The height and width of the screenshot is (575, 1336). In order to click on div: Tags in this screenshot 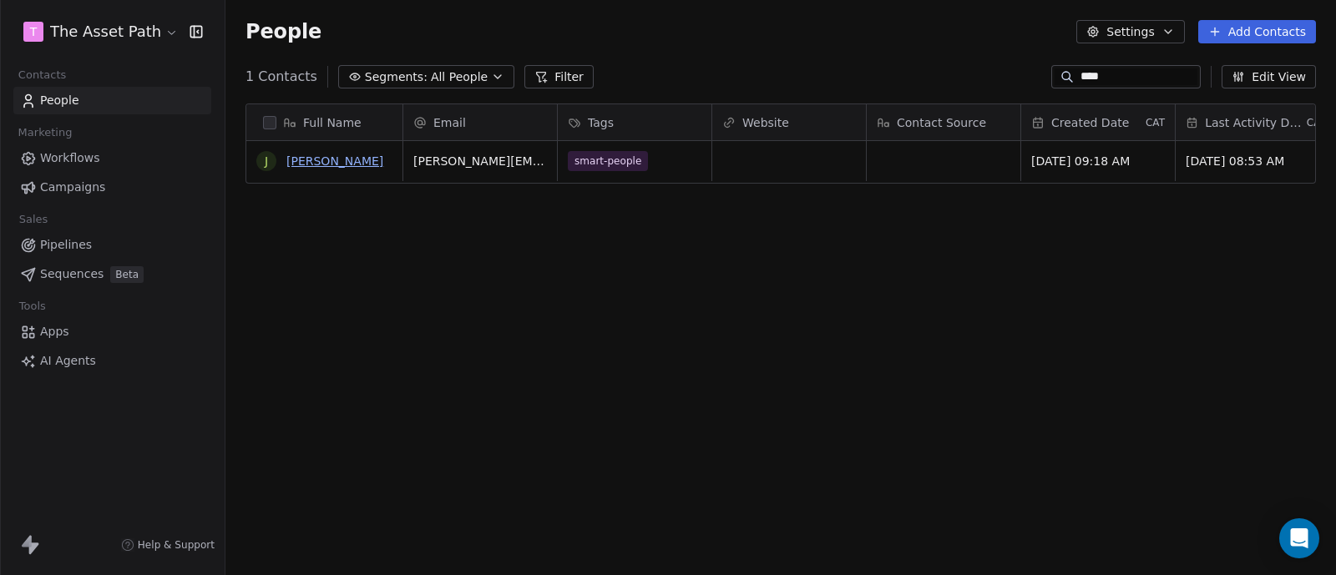, I will do `click(635, 122)`.